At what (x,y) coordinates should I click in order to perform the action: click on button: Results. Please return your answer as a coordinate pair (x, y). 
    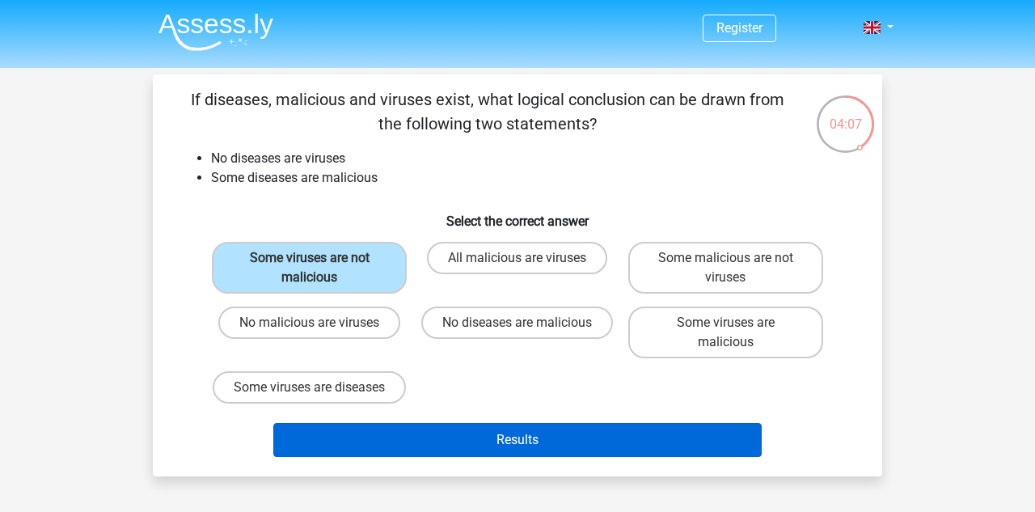
    Looking at the image, I should click on (517, 440).